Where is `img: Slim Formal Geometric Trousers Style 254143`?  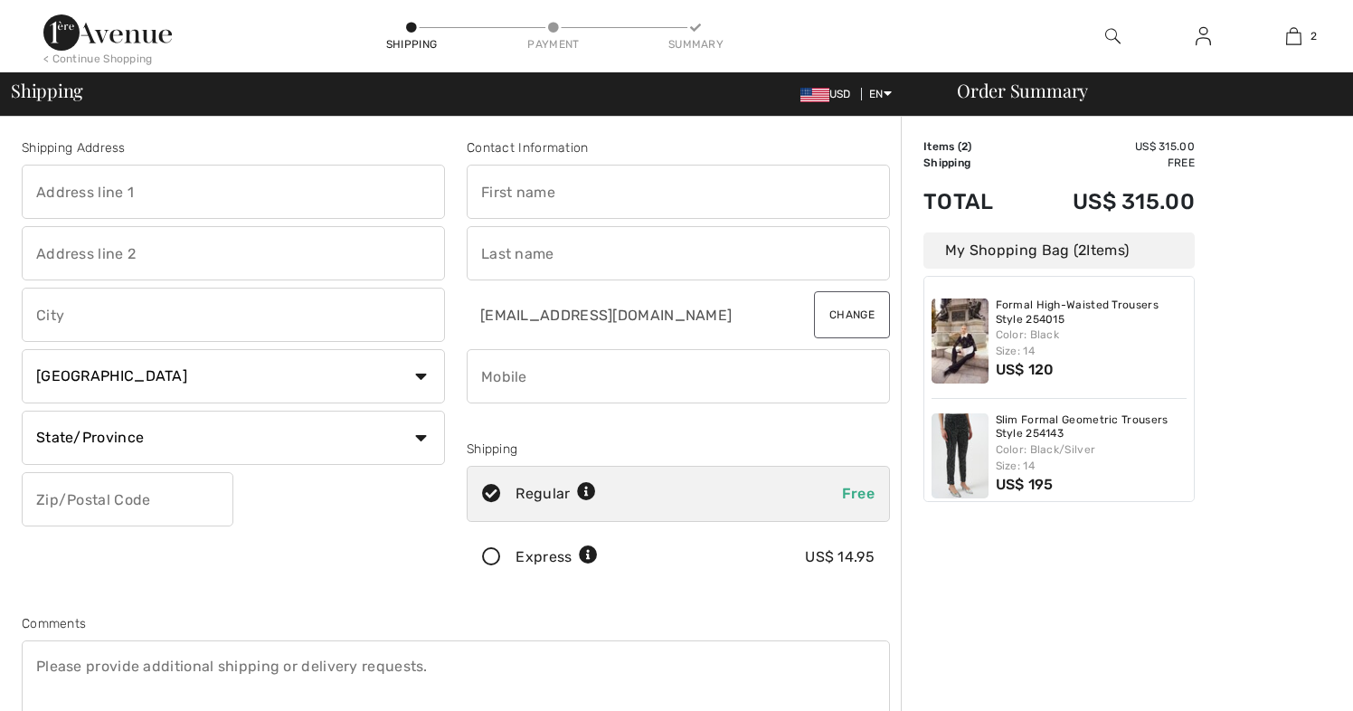
img: Slim Formal Geometric Trousers Style 254143 is located at coordinates (960, 456).